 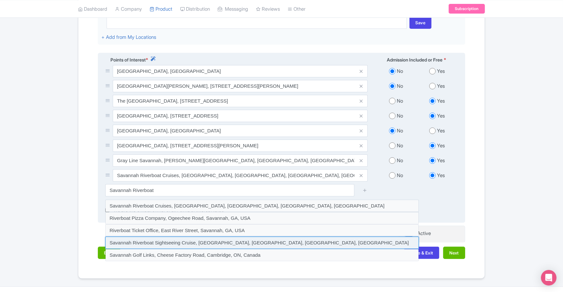 I want to click on a: Subscription, so click(x=467, y=9).